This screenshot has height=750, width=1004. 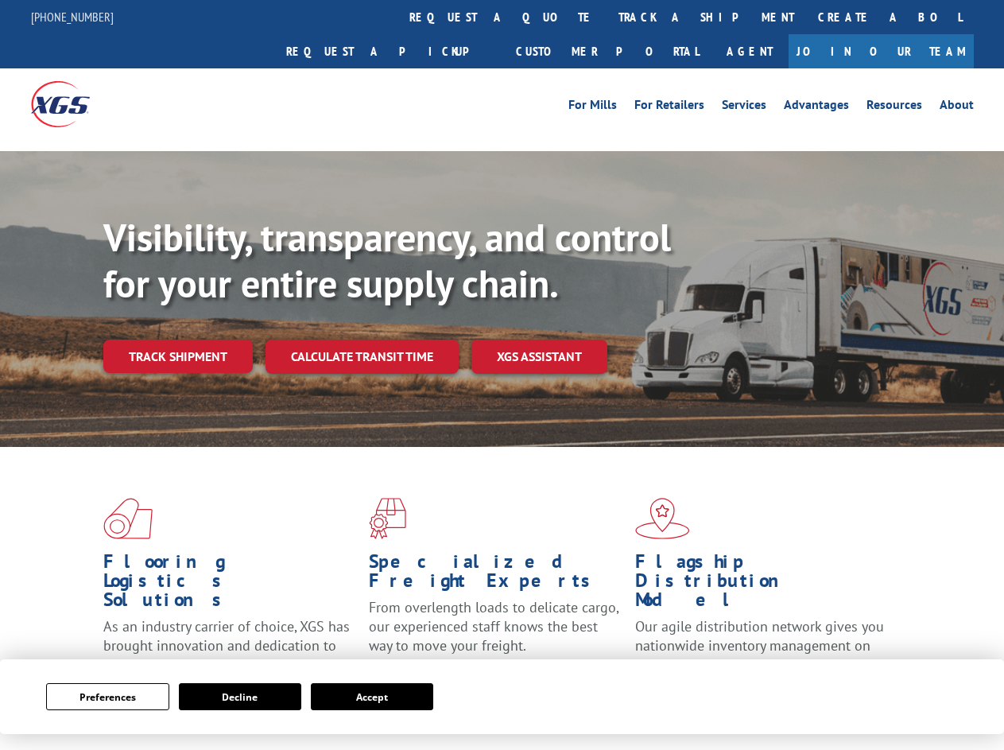 I want to click on span: As an industry carrier of choice, XGS has brought innovation and dedication to flooring logistics..., so click(x=227, y=645).